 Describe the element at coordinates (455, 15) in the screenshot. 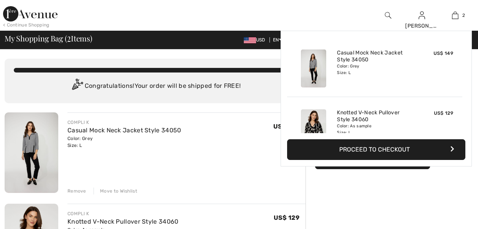

I see `a: 2` at that location.